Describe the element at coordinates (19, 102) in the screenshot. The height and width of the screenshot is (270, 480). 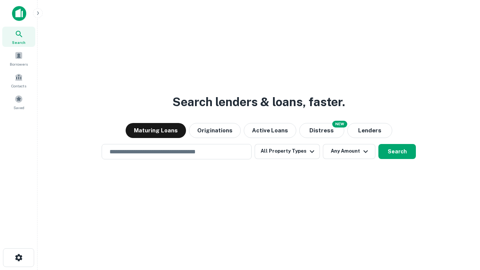
I see `div: Saved` at that location.